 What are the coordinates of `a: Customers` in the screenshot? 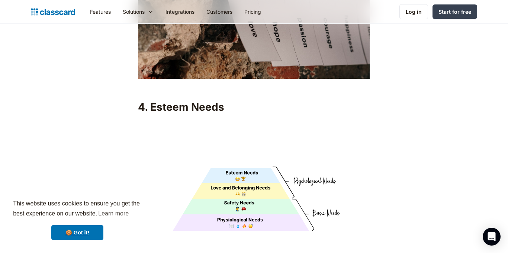 It's located at (220, 12).